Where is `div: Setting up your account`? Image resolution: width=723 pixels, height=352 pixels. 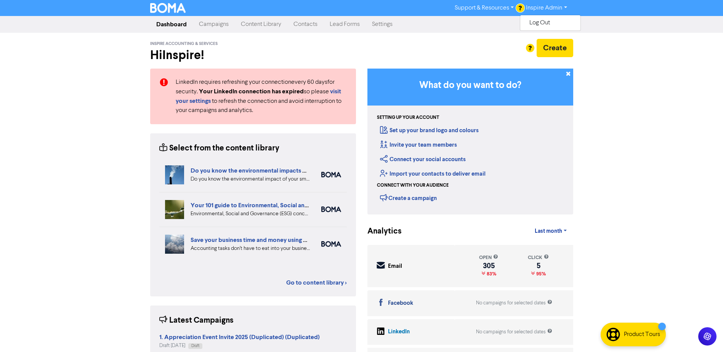 div: Setting up your account is located at coordinates (408, 118).